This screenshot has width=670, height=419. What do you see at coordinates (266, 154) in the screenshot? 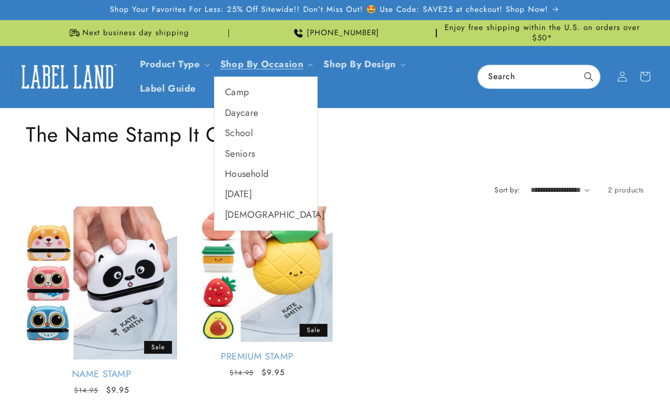
I see `a: Seniors` at bounding box center [266, 154].